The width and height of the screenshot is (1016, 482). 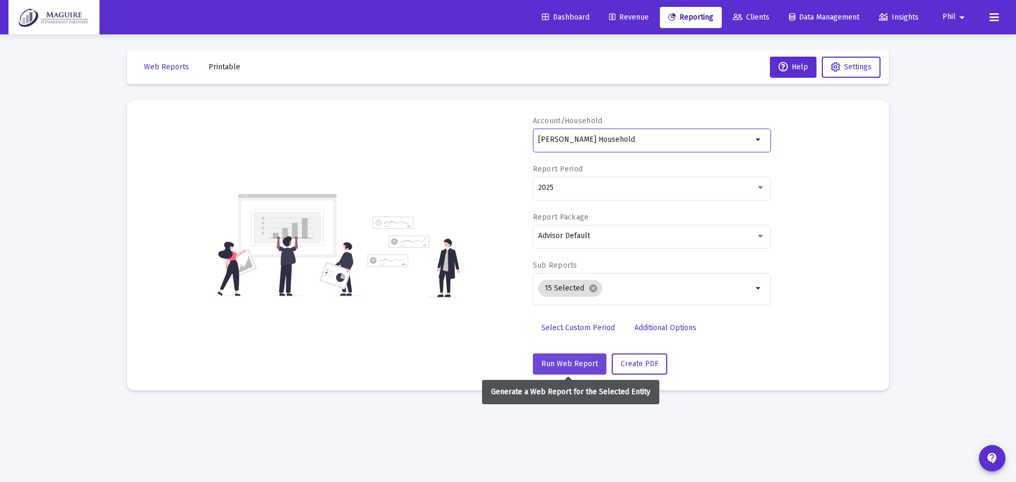 I want to click on img: reporting, so click(x=288, y=245).